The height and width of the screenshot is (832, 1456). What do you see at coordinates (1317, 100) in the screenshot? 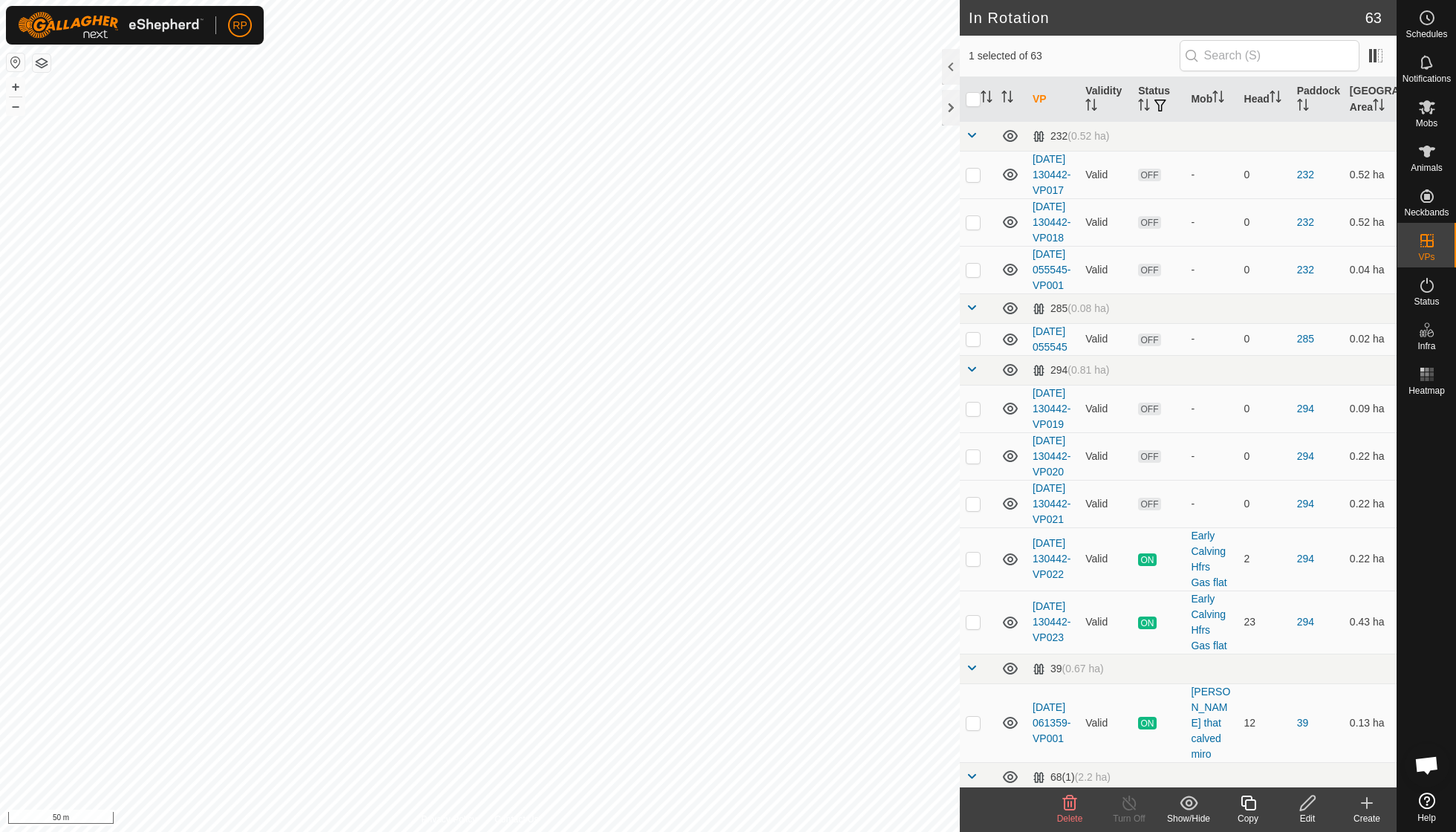
I see `th: Paddock` at bounding box center [1317, 100].